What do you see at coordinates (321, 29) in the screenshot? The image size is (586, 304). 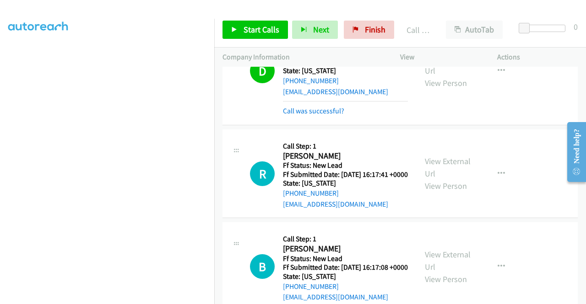 I see `span: Next` at bounding box center [321, 29].